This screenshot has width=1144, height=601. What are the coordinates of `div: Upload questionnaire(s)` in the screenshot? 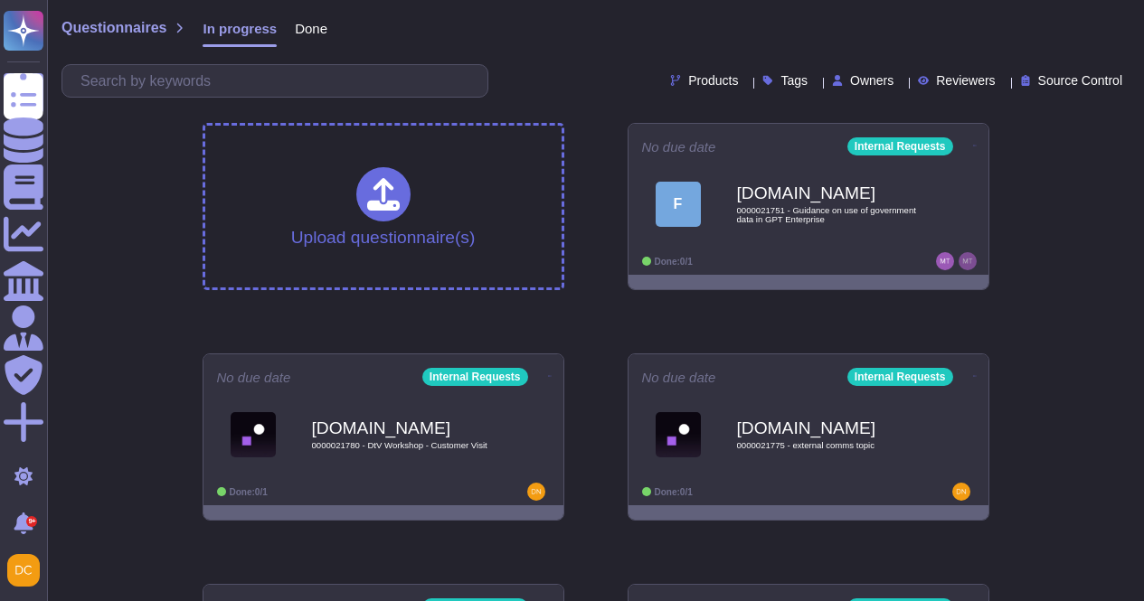 It's located at (383, 206).